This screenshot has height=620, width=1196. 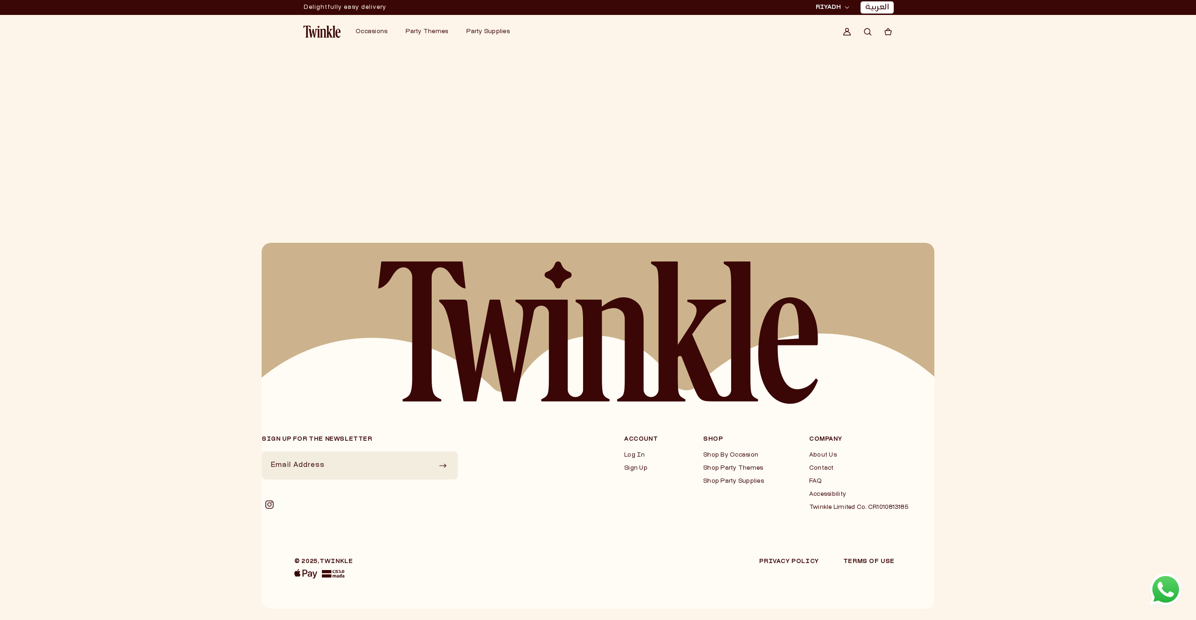 I want to click on summary: Occasions, so click(x=375, y=32).